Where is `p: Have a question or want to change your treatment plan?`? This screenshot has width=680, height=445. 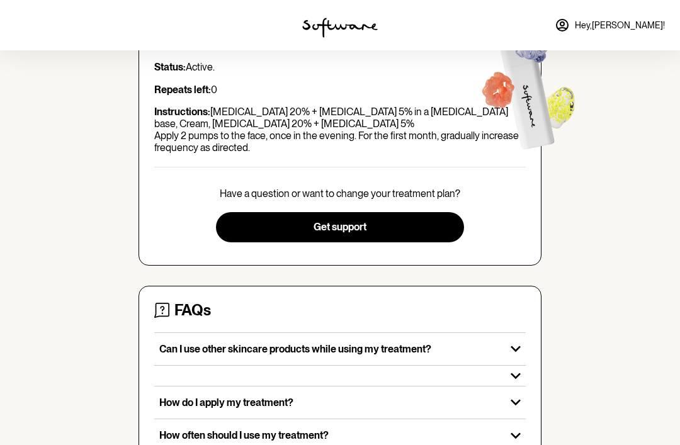 p: Have a question or want to change your treatment plan? is located at coordinates (340, 193).